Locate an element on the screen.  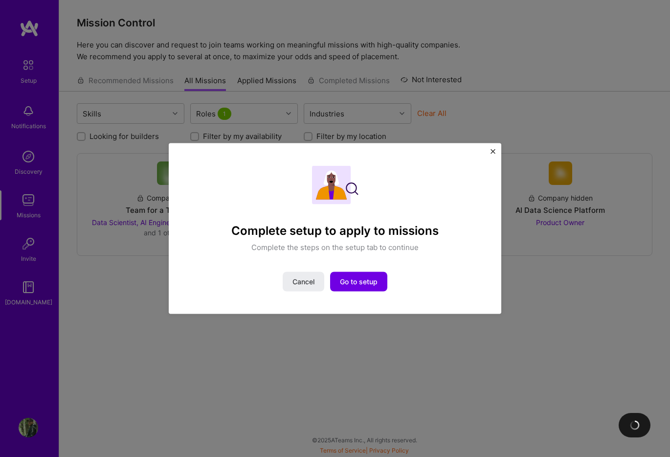
button: Close is located at coordinates (493, 154).